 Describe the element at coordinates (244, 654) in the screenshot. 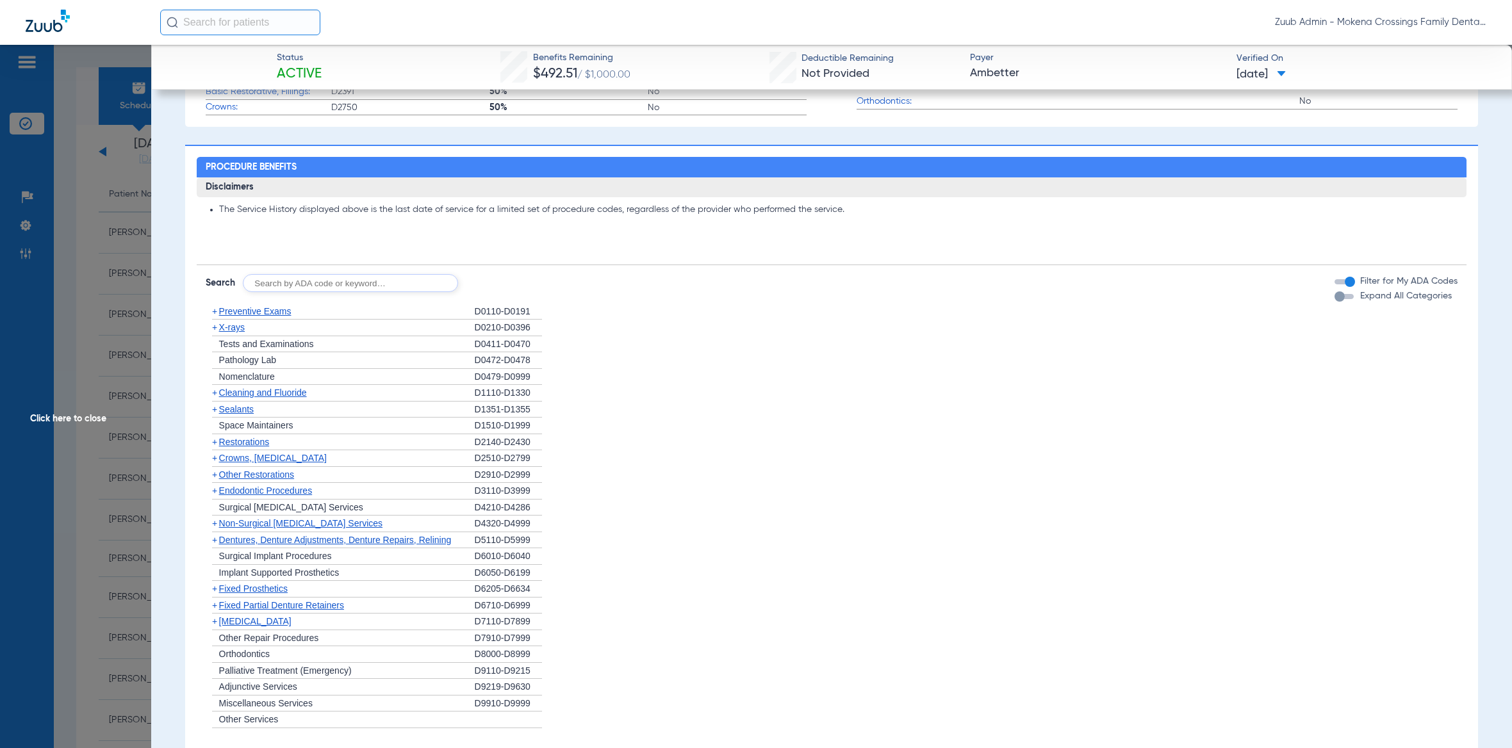

I see `span: Orthodontics` at that location.